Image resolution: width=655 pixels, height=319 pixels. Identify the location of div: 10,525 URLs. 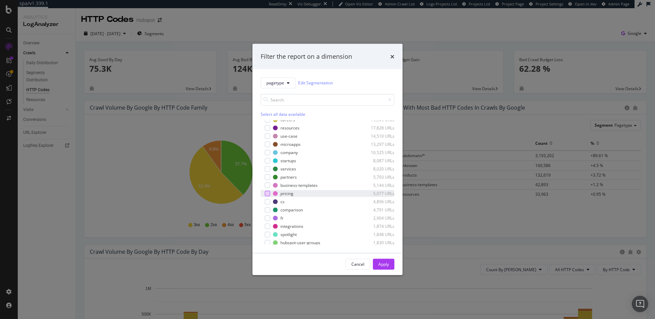
(378, 152).